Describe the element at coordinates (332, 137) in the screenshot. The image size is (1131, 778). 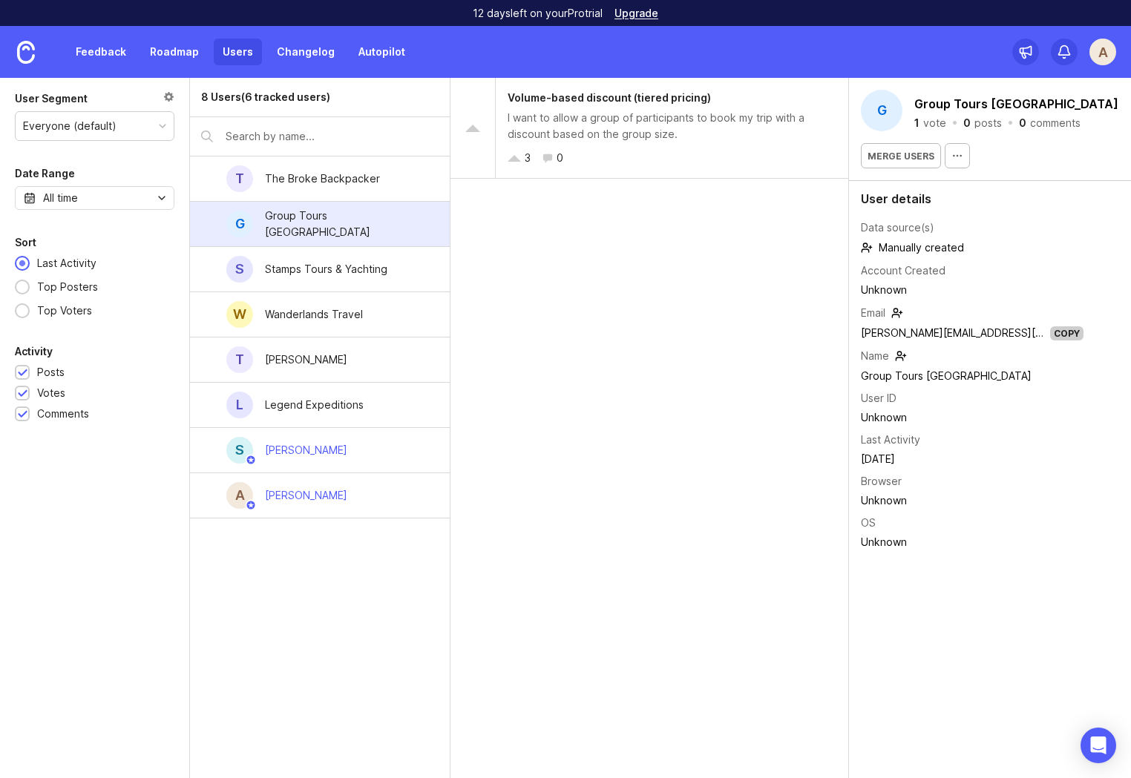
I see `input: Search by name...` at that location.